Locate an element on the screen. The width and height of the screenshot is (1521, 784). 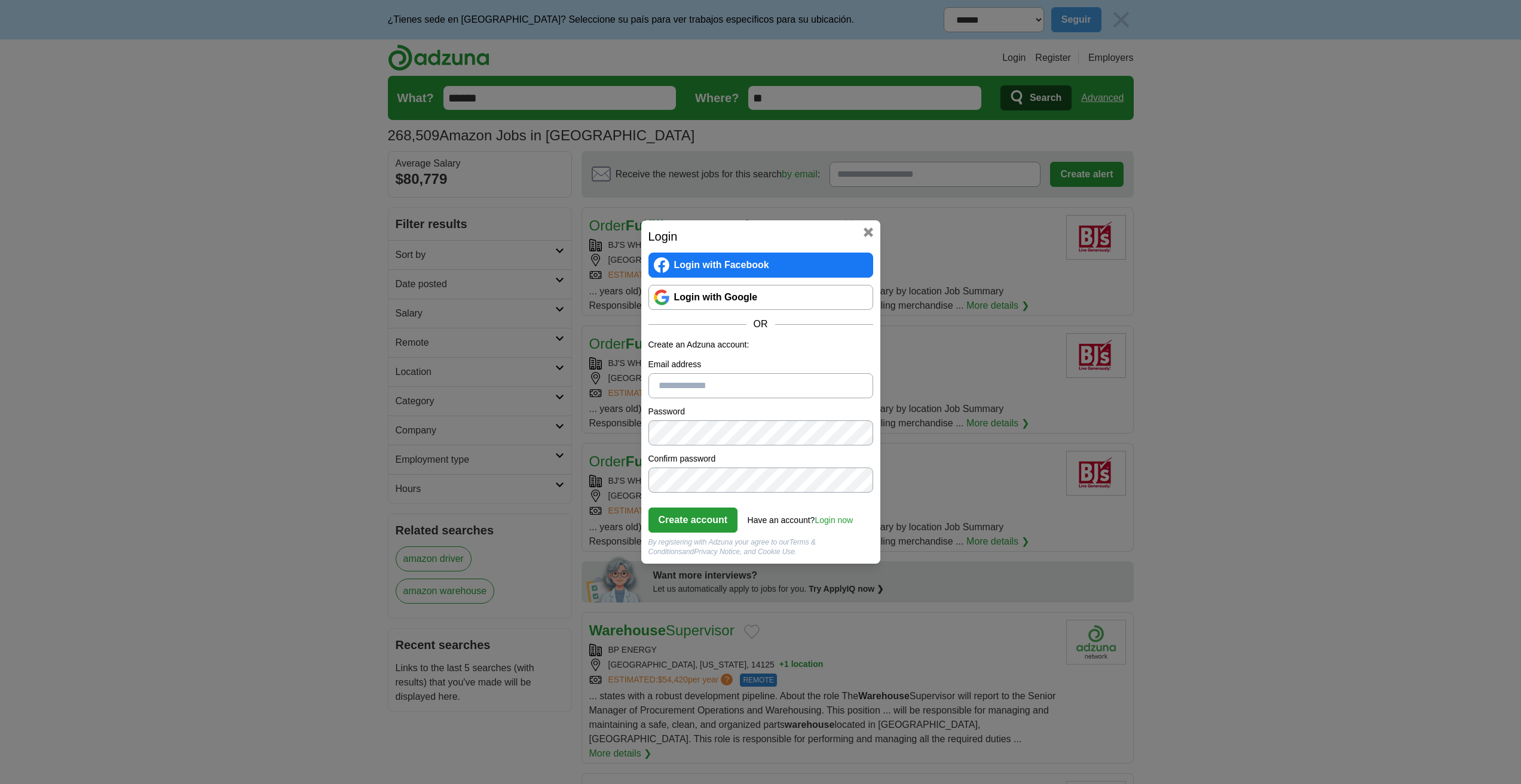
div: By registering with Adzuna your agree to our and , and Cookie Use. is located at coordinates (761, 547).